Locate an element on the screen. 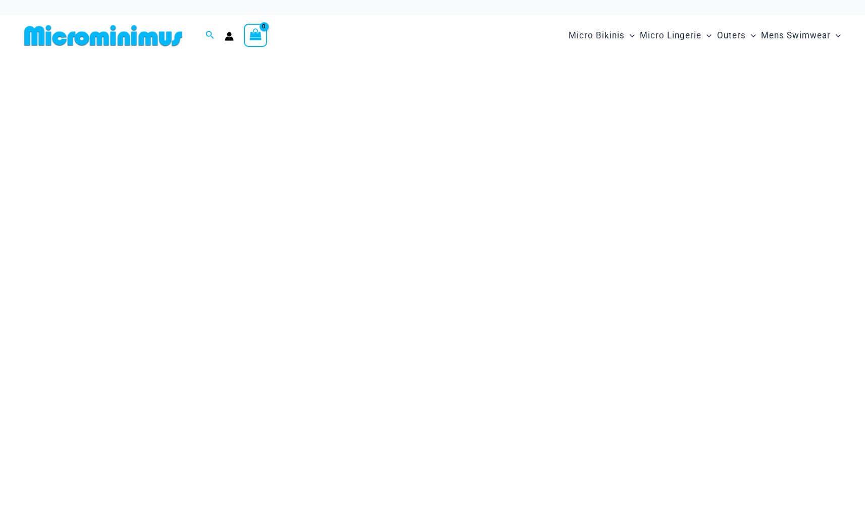  nav: Site Navigation is located at coordinates (705, 35).